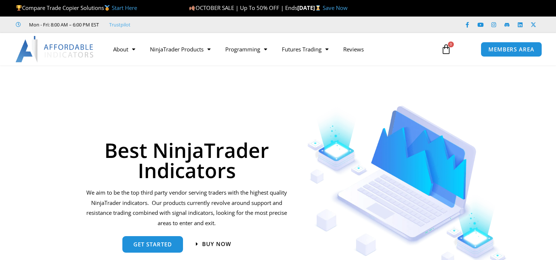  Describe the element at coordinates (152, 244) in the screenshot. I see `a: get started` at that location.